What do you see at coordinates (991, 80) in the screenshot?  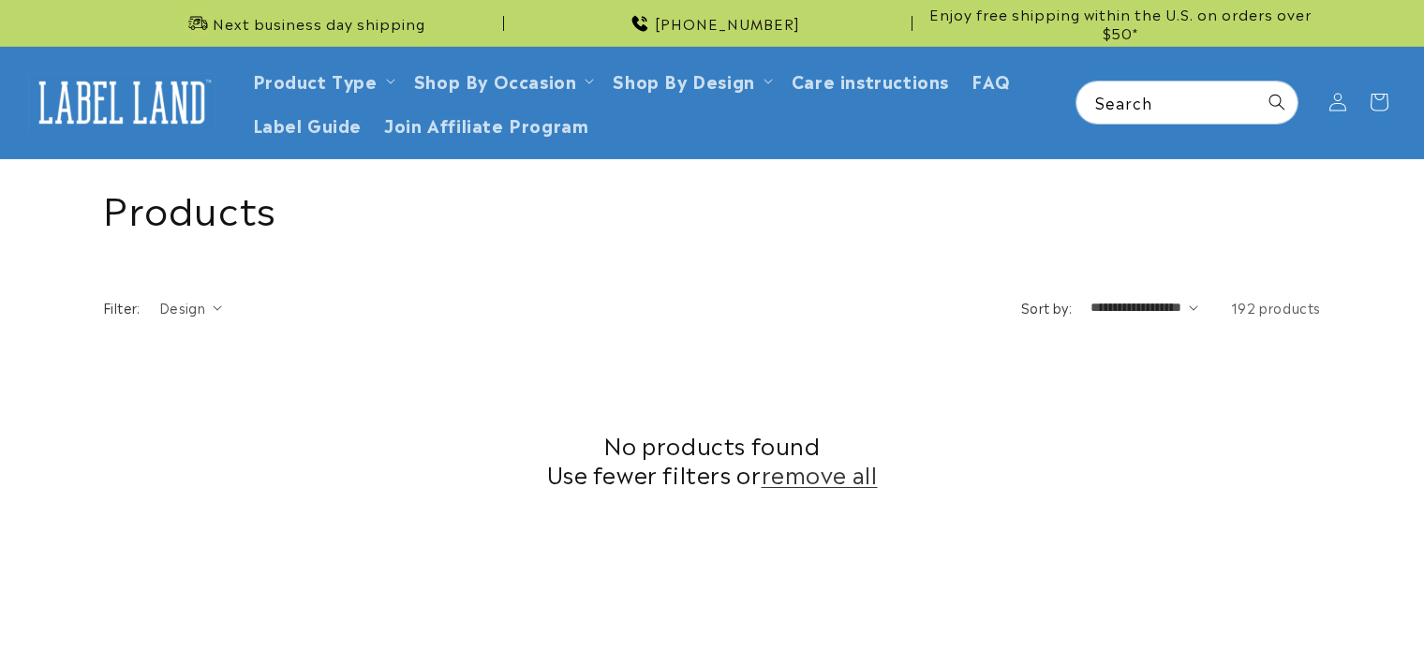 I see `a: FAQ` at bounding box center [991, 80].